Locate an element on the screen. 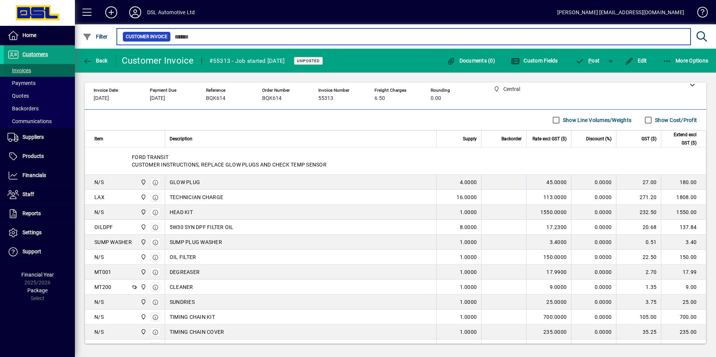  td: 105.00 is located at coordinates (638, 317).